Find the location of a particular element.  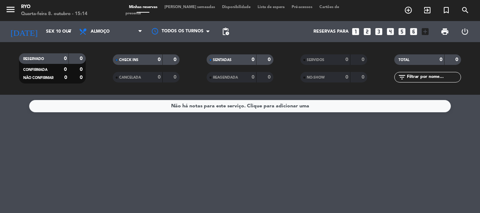

div: Quarta-feira 8. outubro - 15:14 is located at coordinates (54, 14).